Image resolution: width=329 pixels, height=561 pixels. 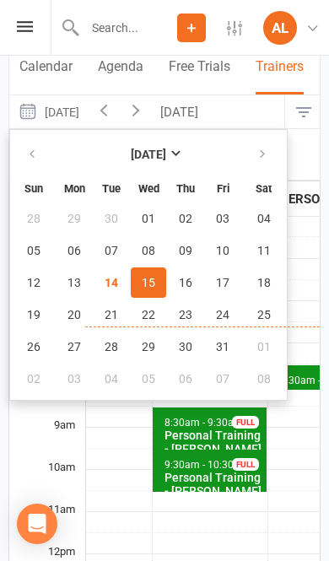 What do you see at coordinates (185, 314) in the screenshot?
I see `button: 23` at bounding box center [185, 314].